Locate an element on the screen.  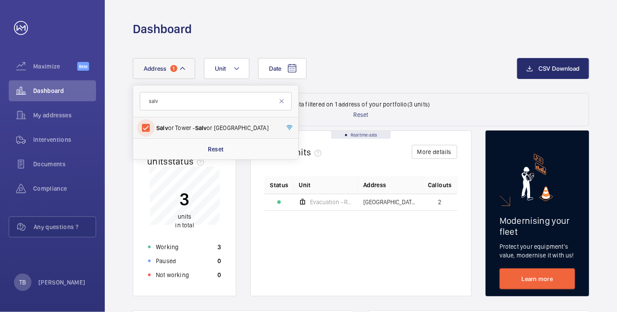
p: in total is located at coordinates (184, 221).